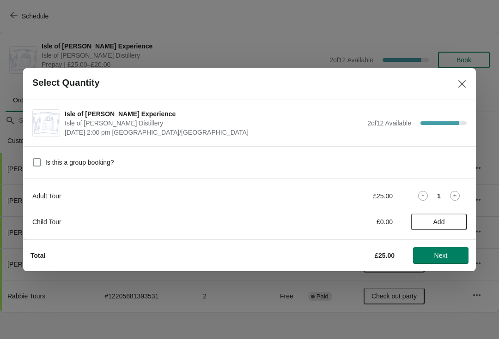  I want to click on img: Isle of Harris Gin Experience | Isle of Harris Distillery | October 2 | 2:00 pm Europe/London, so click(46, 123).